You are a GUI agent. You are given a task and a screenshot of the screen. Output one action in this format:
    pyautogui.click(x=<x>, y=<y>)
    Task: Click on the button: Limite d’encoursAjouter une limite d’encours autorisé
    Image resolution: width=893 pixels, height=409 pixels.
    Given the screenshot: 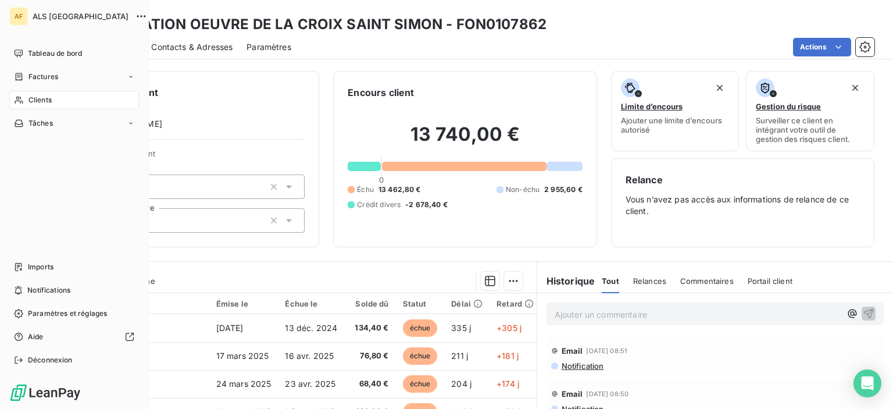 What is the action you would take?
    pyautogui.click(x=675, y=111)
    